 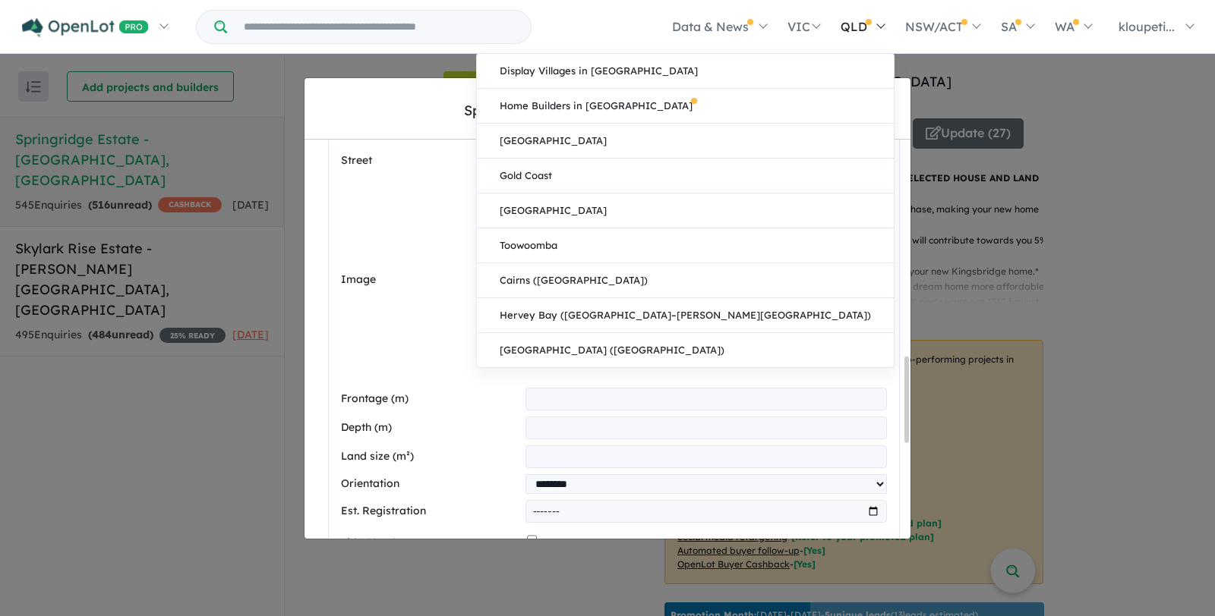 I want to click on label: Frontage (m), so click(x=430, y=399).